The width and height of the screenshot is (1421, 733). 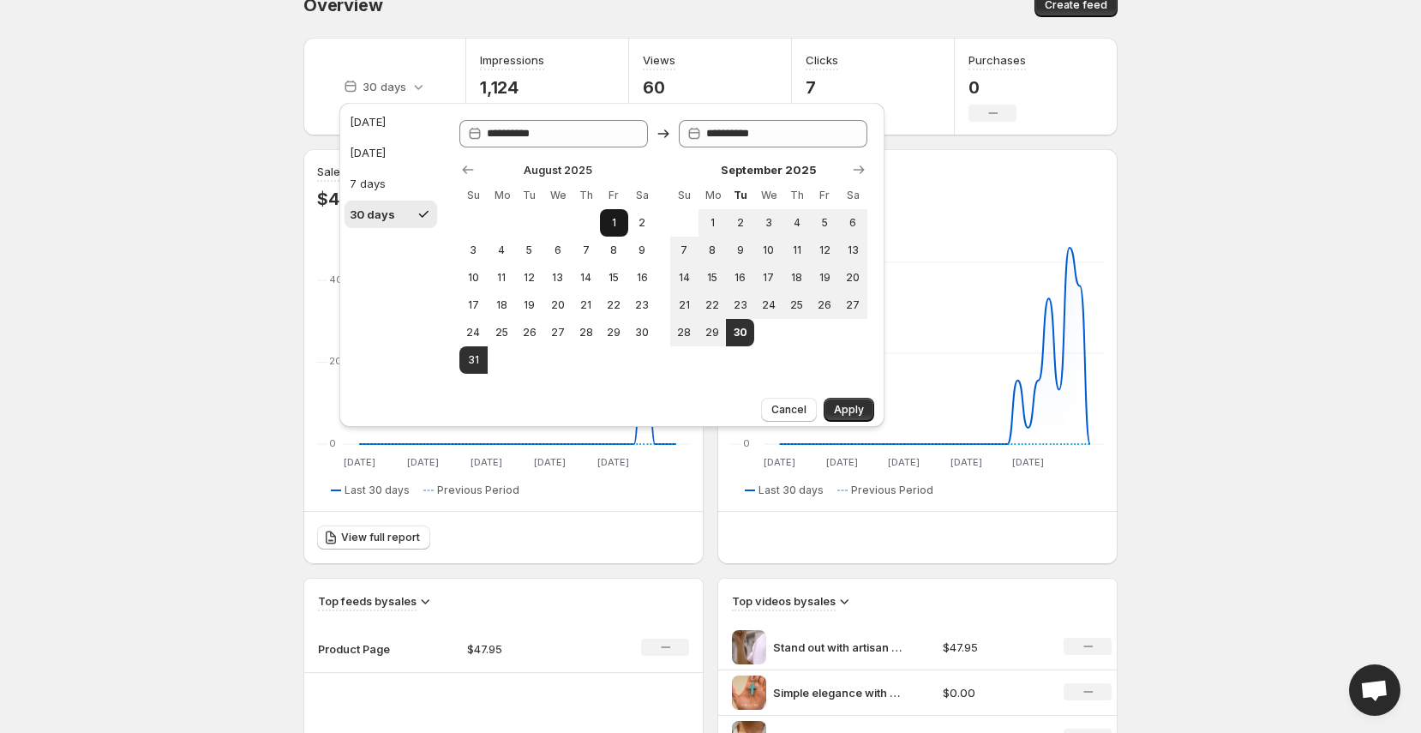 I want to click on button: Friday August 15 2025, so click(x=613, y=278).